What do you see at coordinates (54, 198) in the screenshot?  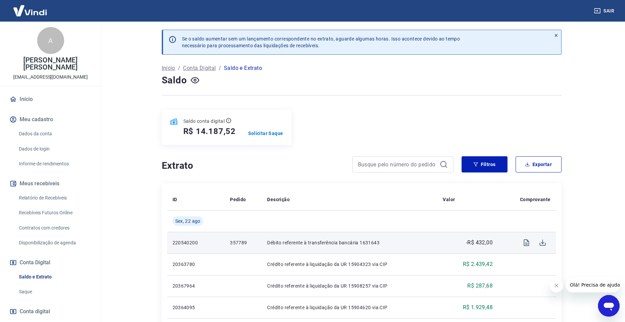 I see `a: Relatório de Recebíveis` at bounding box center [54, 198].